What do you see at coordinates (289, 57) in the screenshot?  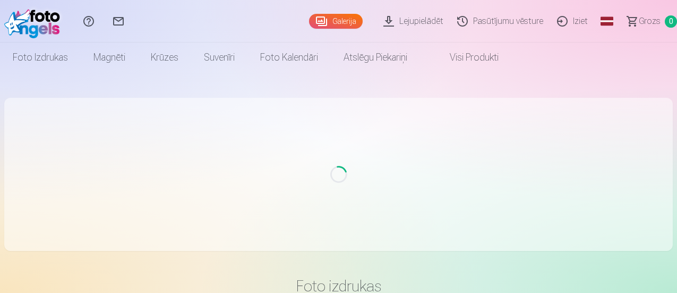 I see `a: Foto kalendāri` at bounding box center [289, 57].